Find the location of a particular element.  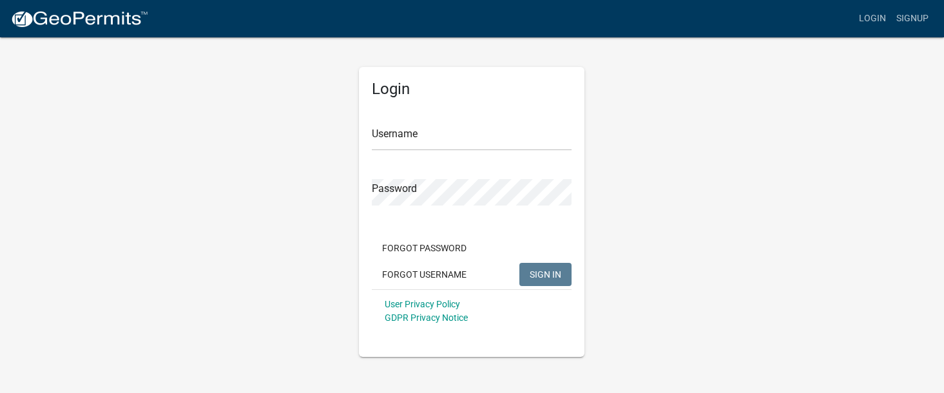

a: Login is located at coordinates (872, 19).